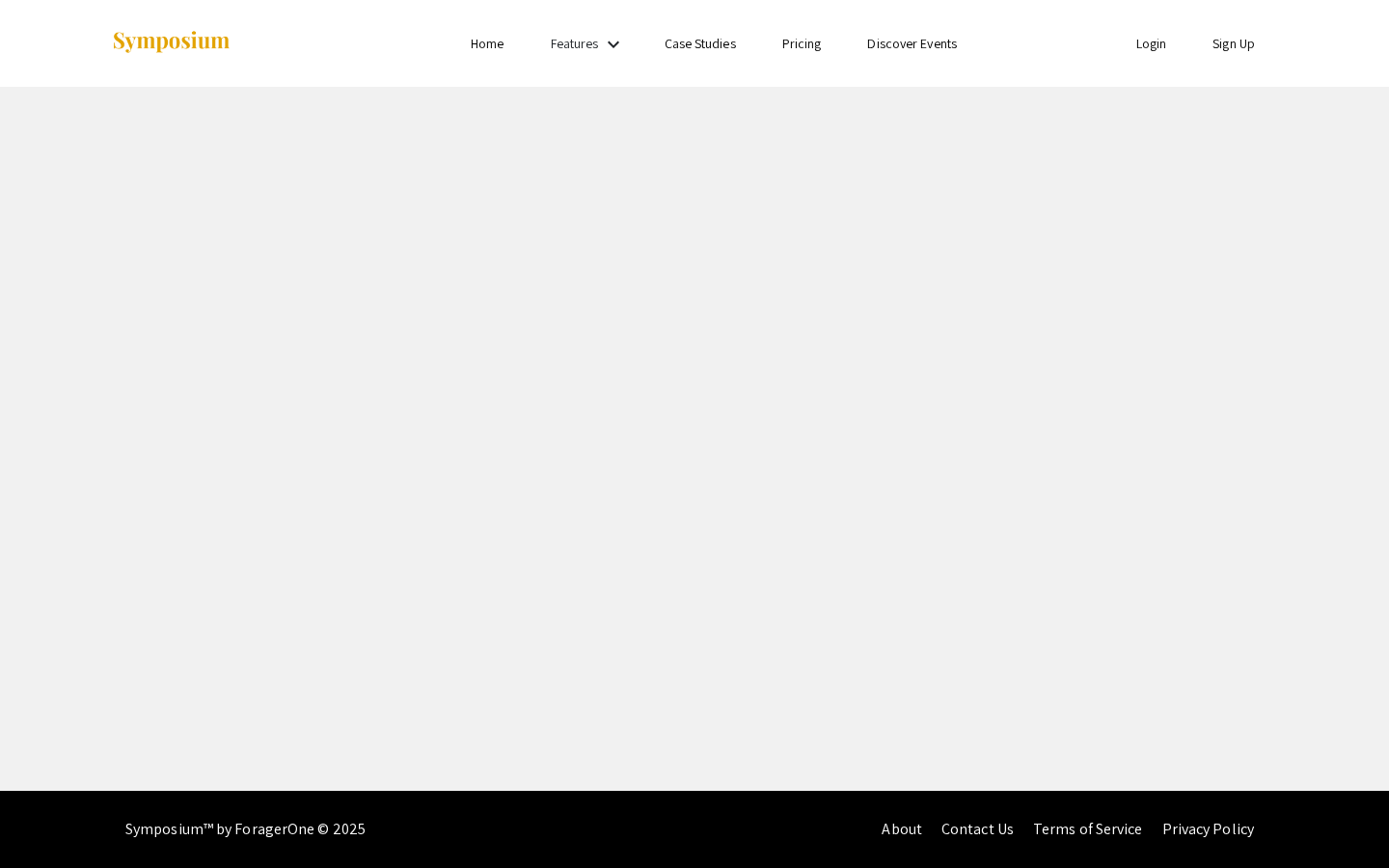 The width and height of the screenshot is (1389, 868). Describe the element at coordinates (802, 44) in the screenshot. I see `a: Pricing` at that location.